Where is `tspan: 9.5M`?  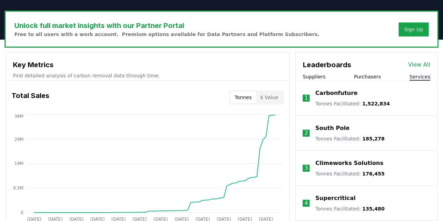 tspan: 9.5M is located at coordinates (18, 188).